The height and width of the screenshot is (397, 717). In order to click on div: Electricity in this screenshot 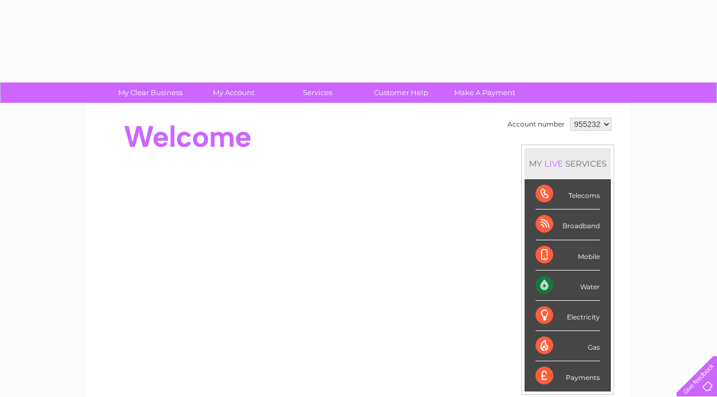, I will do `click(567, 316)`.